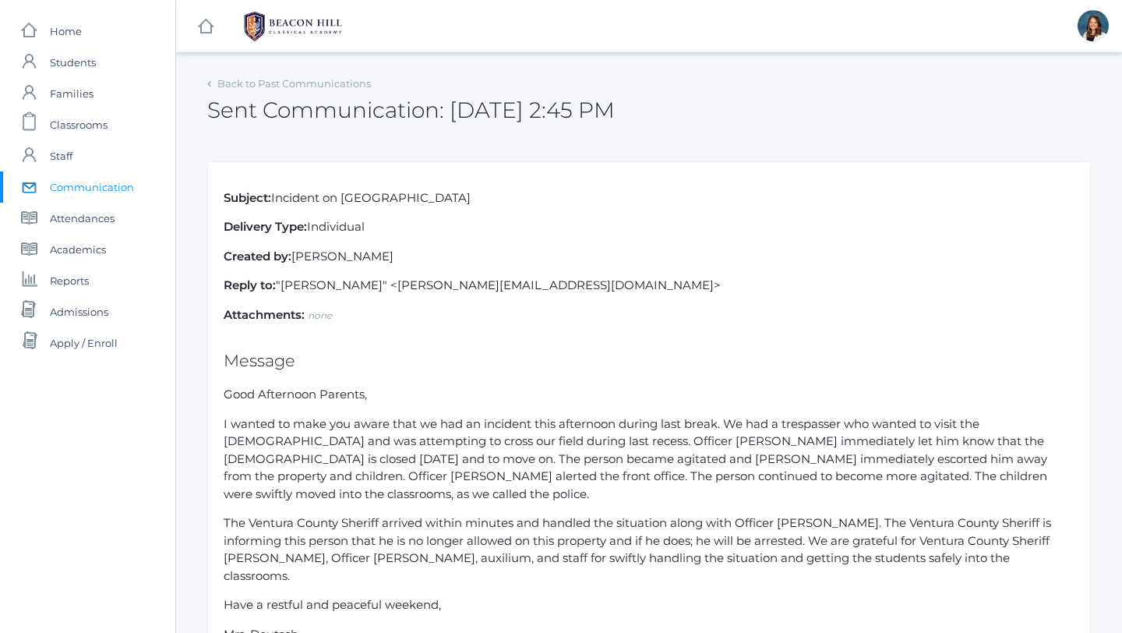 Image resolution: width=1122 pixels, height=633 pixels. What do you see at coordinates (79, 312) in the screenshot?
I see `span: Admissions` at bounding box center [79, 312].